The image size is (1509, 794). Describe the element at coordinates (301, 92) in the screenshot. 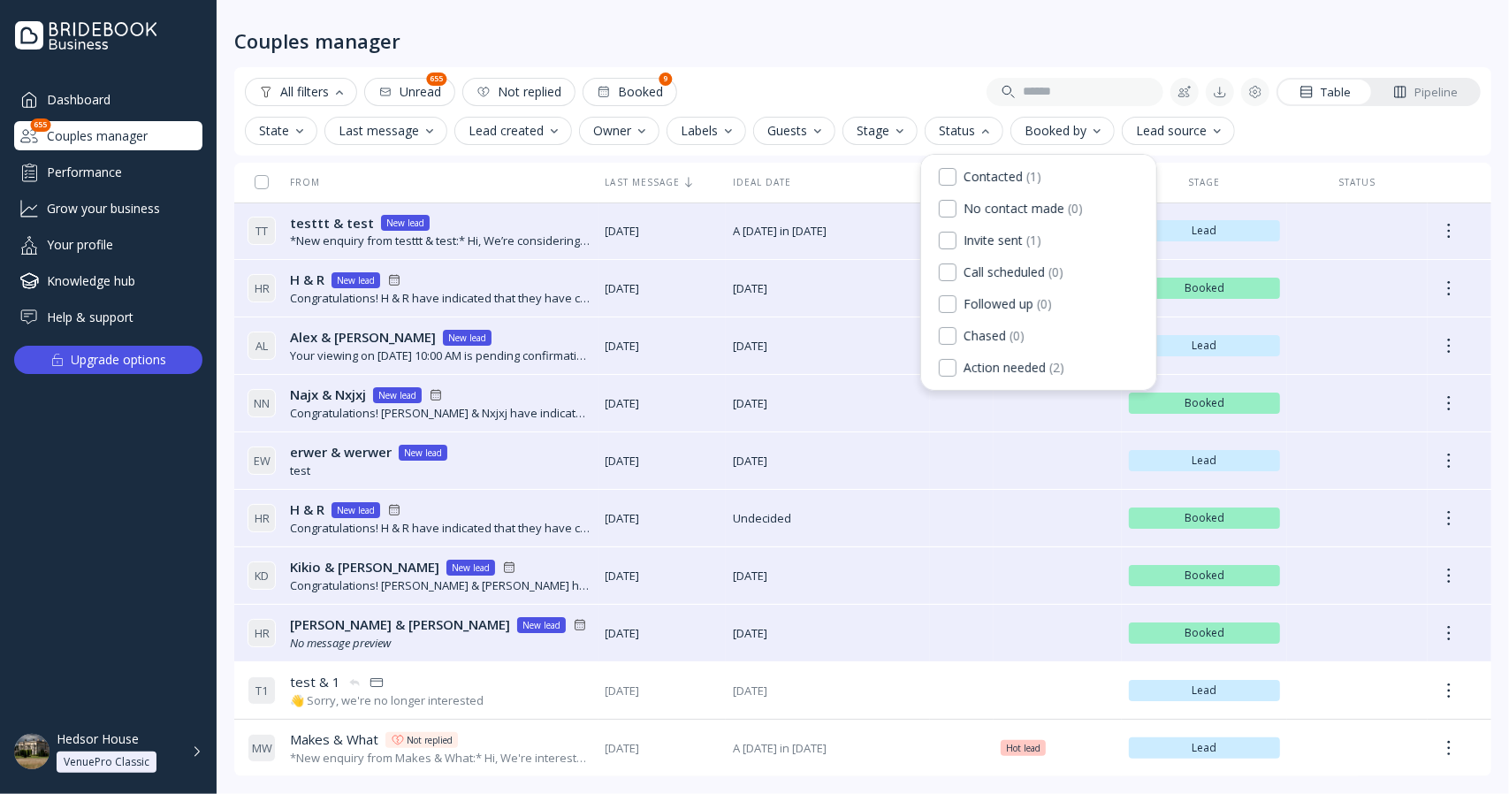

I see `div: All filters` at that location.